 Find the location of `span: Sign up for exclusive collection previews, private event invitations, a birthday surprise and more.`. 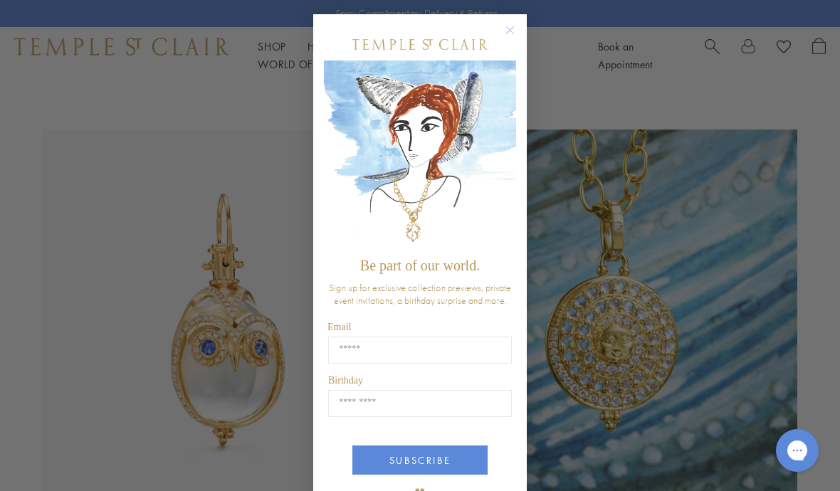

span: Sign up for exclusive collection previews, private event invitations, a birthday surprise and more. is located at coordinates (420, 294).